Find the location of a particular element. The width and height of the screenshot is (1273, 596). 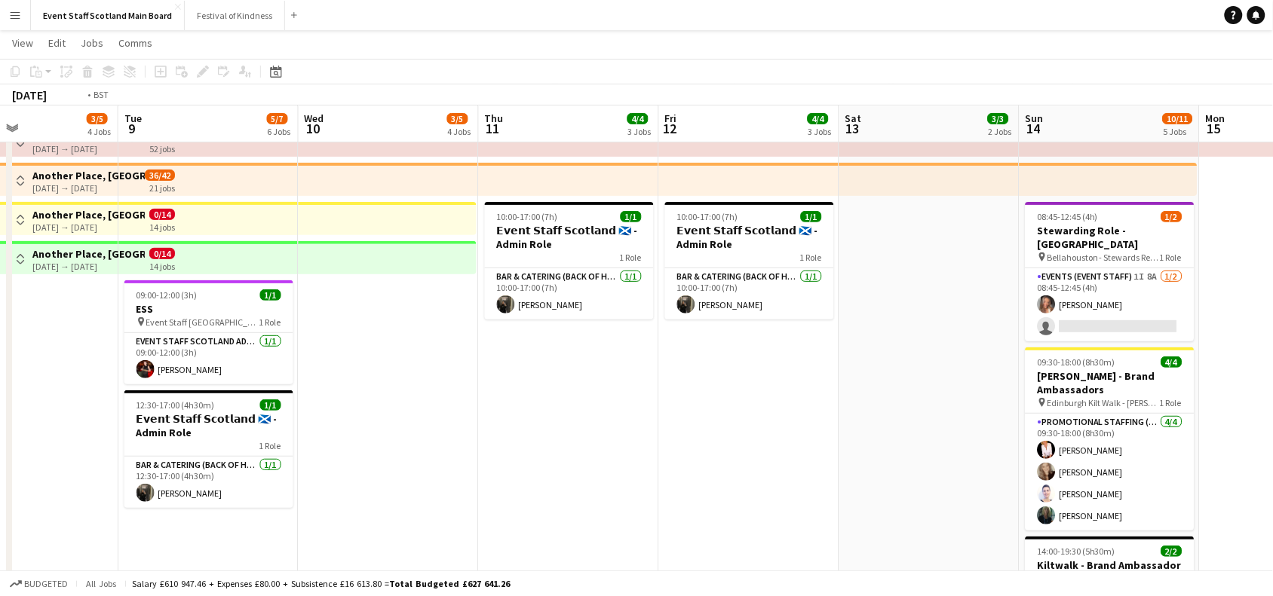

a: Jobs is located at coordinates (92, 43).